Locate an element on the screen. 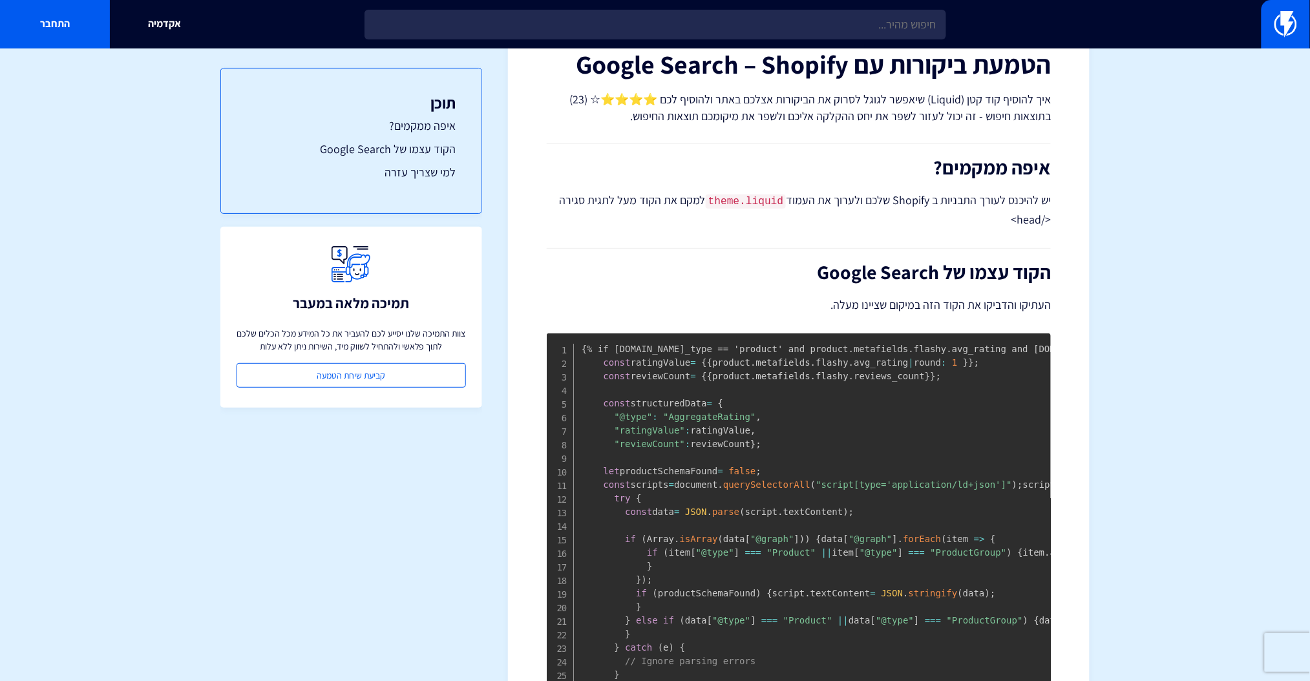  span: parse is located at coordinates (726, 512).